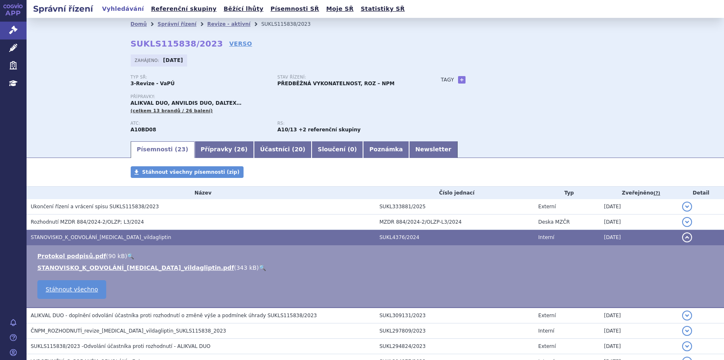 The width and height of the screenshot is (724, 360). Describe the element at coordinates (298, 149) in the screenshot. I see `span: 20` at that location.